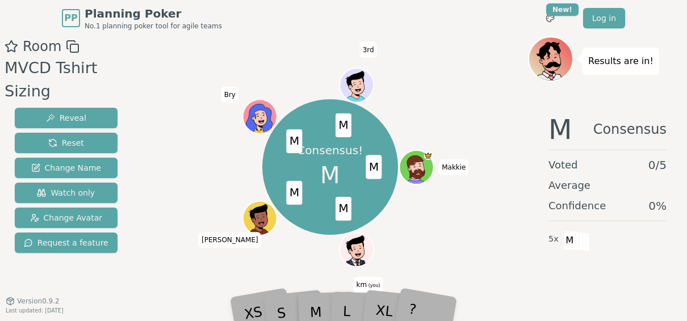 This screenshot has height=321, width=687. I want to click on span: Confidence, so click(577, 206).